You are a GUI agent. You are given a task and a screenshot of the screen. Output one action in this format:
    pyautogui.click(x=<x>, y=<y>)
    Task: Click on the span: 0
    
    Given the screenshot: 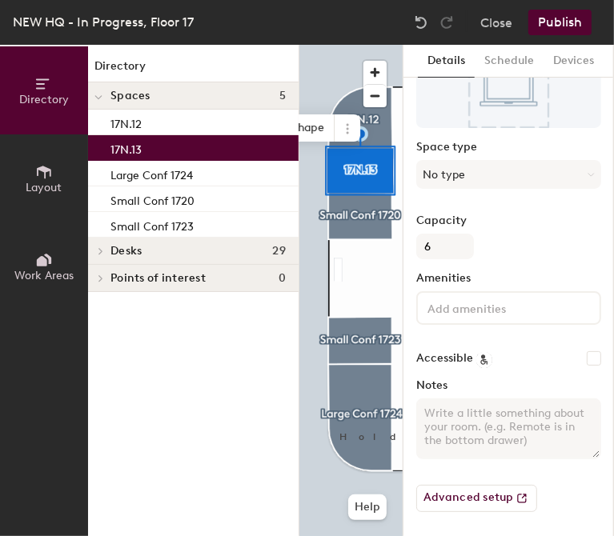 What is the action you would take?
    pyautogui.click(x=282, y=279)
    